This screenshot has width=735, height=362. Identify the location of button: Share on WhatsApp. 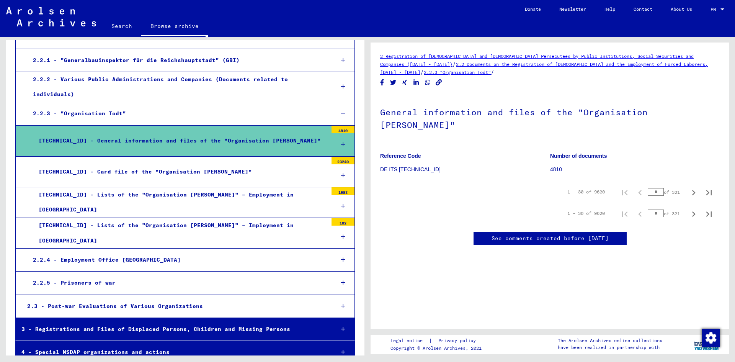
(428, 82).